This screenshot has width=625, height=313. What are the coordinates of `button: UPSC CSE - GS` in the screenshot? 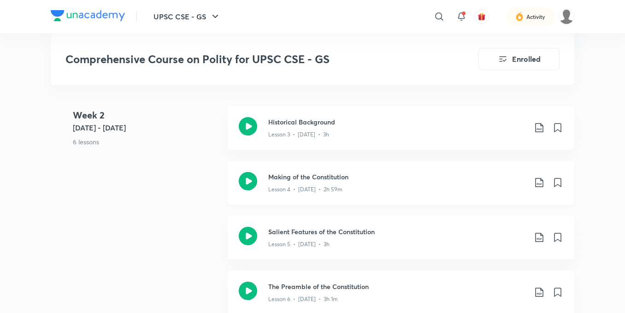 It's located at (187, 17).